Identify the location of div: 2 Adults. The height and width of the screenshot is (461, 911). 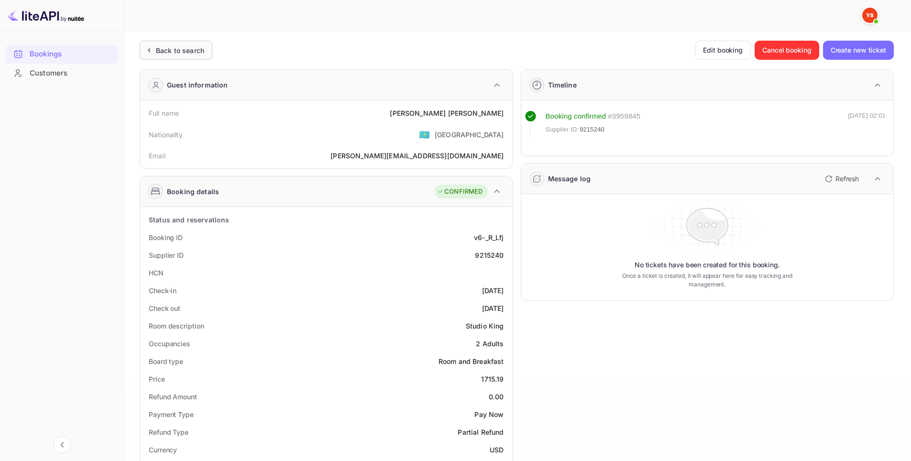
(490, 344).